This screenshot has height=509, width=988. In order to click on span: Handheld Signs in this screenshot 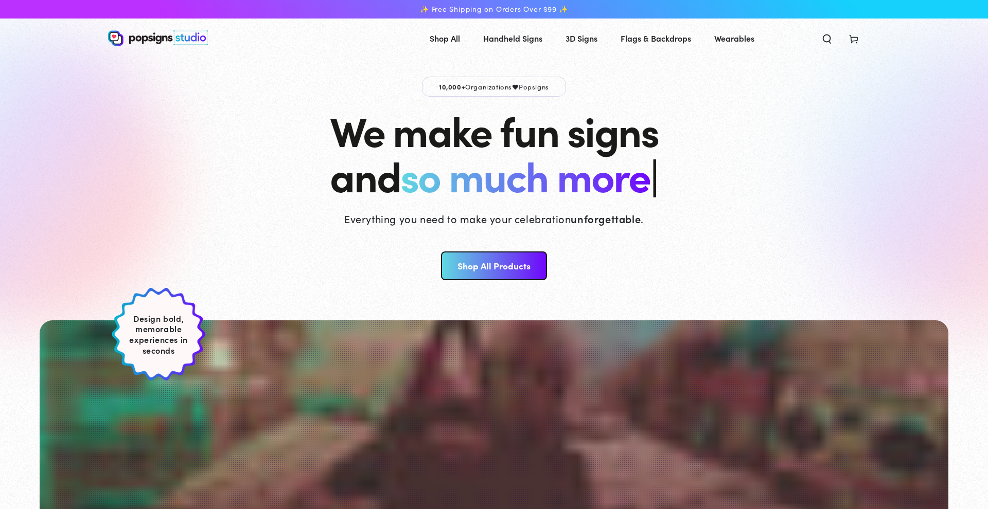, I will do `click(512, 38)`.